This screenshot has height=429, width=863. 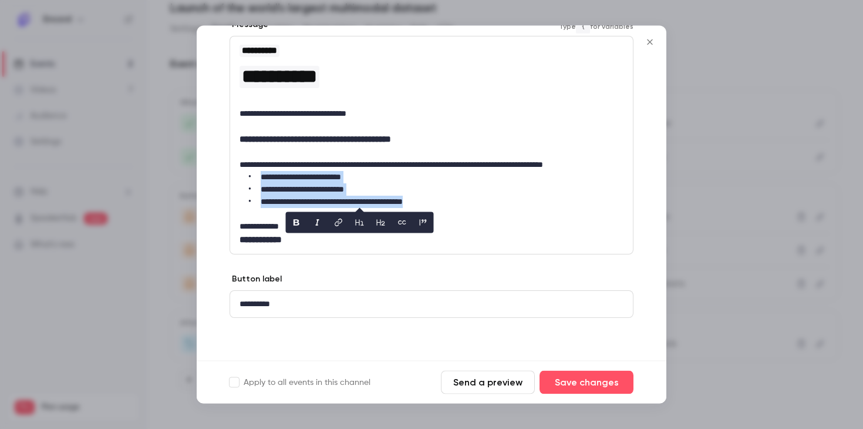 What do you see at coordinates (255, 279) in the screenshot?
I see `label: Button label` at bounding box center [255, 279].